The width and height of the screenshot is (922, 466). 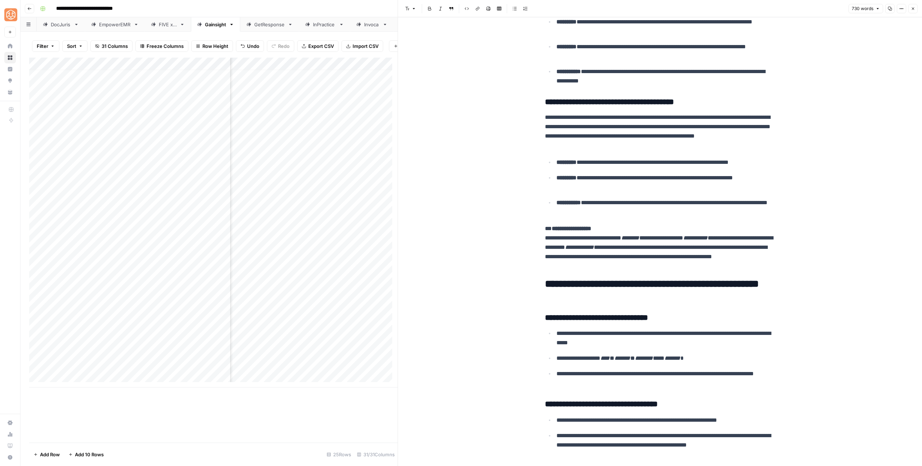 What do you see at coordinates (365, 46) in the screenshot?
I see `span: Import CSV` at bounding box center [365, 46].